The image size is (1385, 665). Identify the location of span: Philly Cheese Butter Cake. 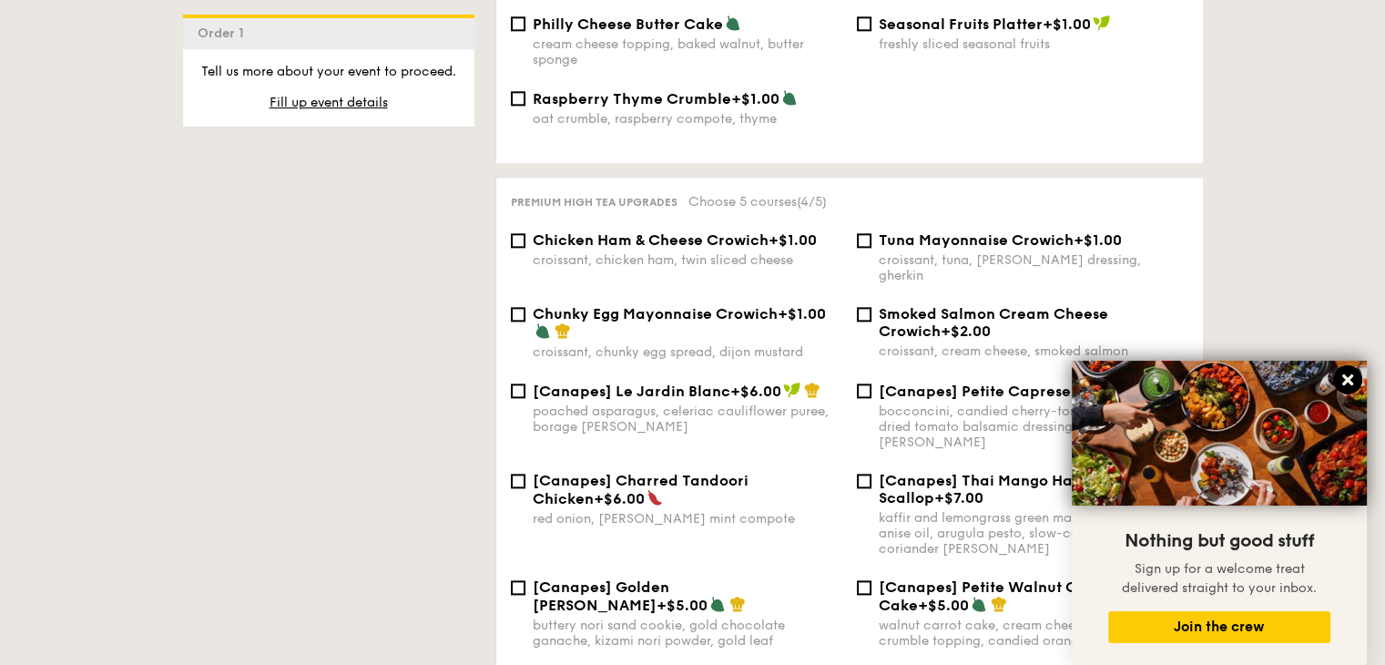
(627, 24).